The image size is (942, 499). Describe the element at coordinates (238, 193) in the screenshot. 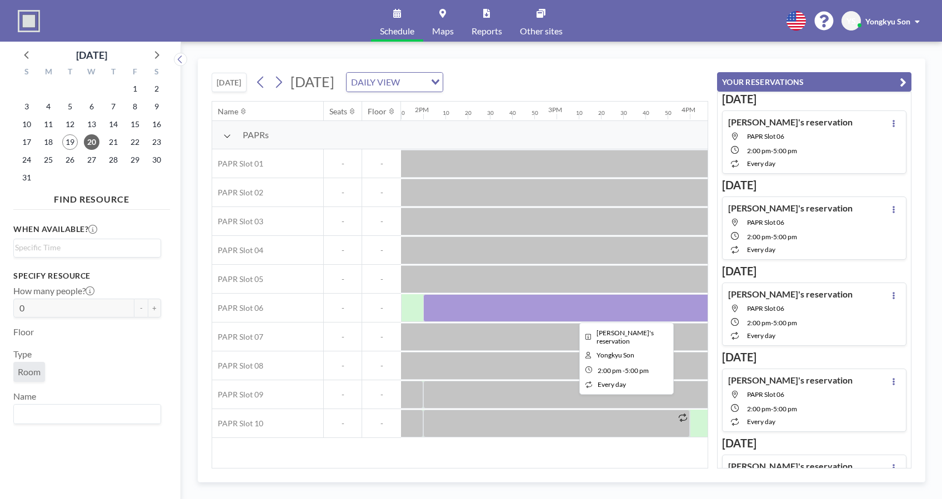

I see `span: PAPR Slot 02` at that location.